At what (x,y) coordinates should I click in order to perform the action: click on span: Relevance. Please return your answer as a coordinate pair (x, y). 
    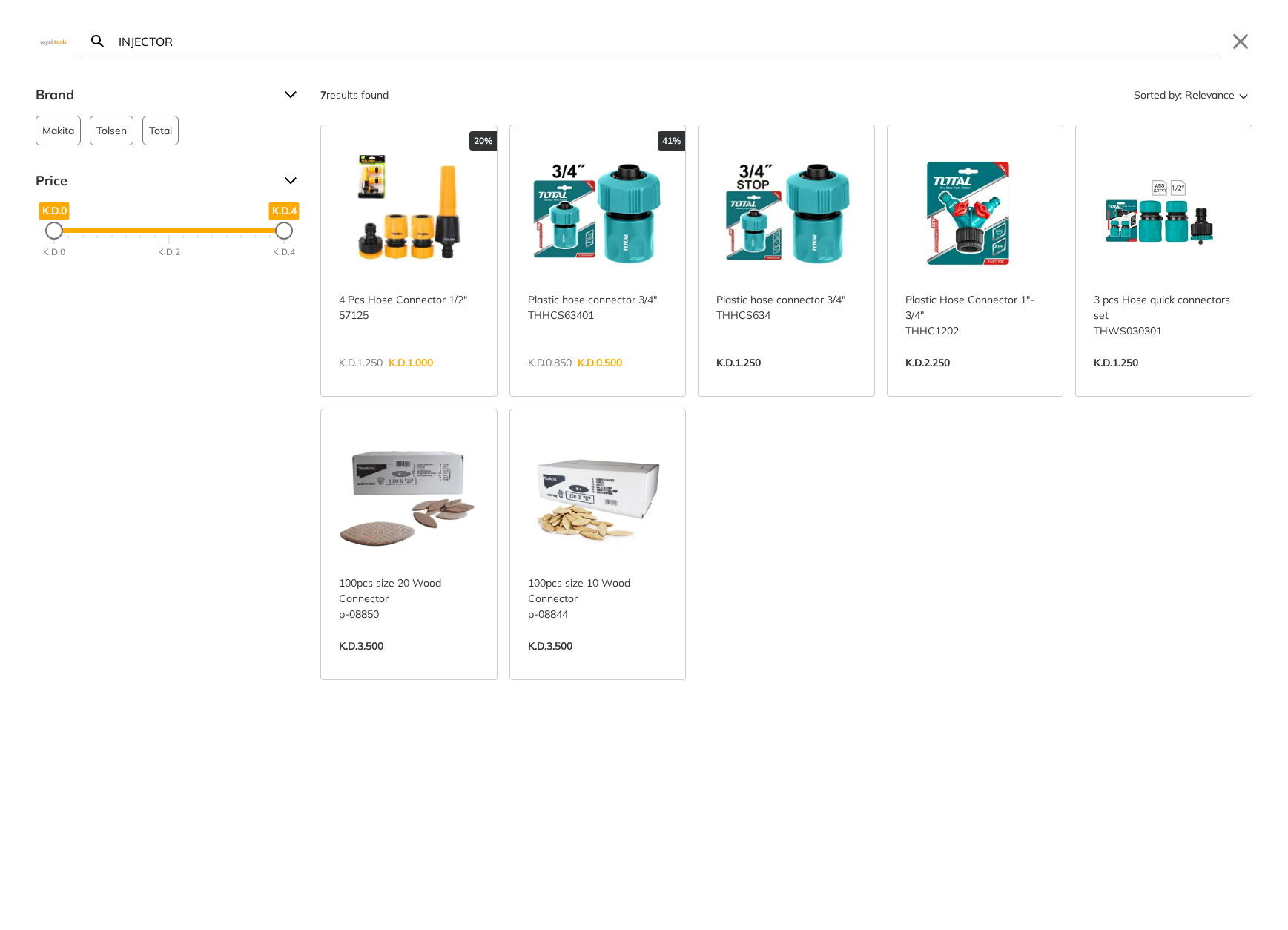
    Looking at the image, I should click on (1210, 95).